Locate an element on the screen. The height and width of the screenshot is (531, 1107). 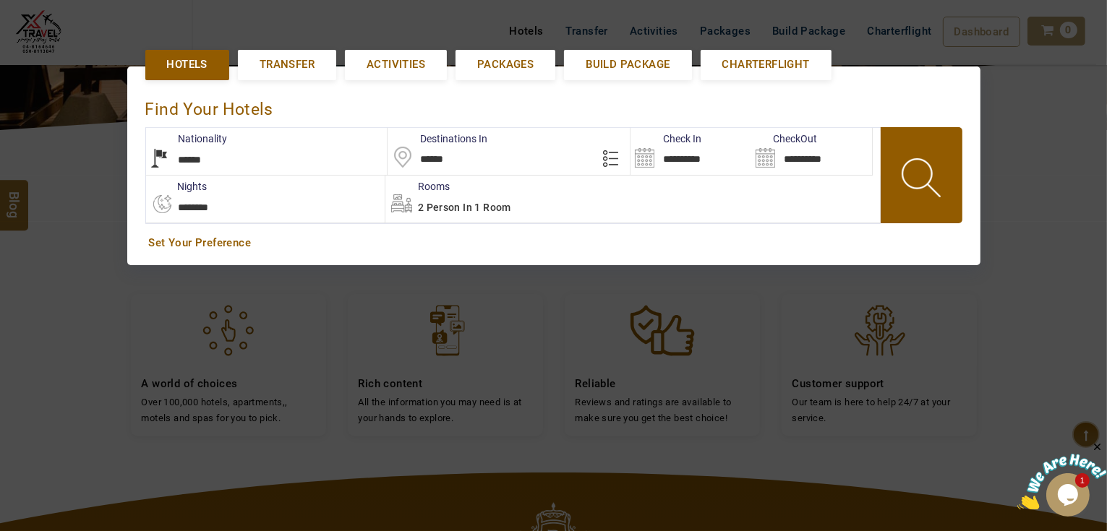
a: Transfer is located at coordinates (287, 64).